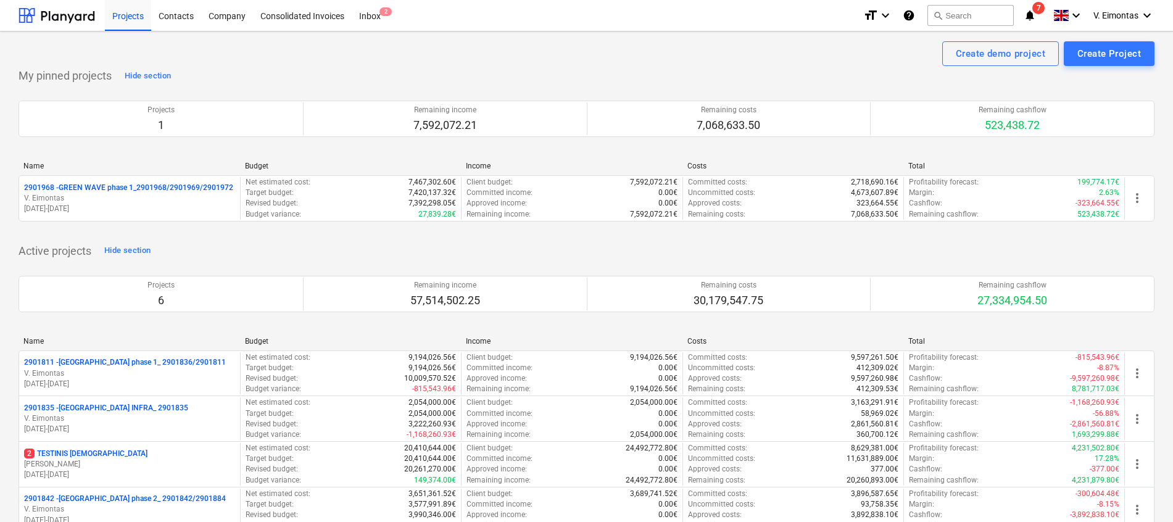 The width and height of the screenshot is (1173, 522). I want to click on p: 11,631,889.00€, so click(872, 458).